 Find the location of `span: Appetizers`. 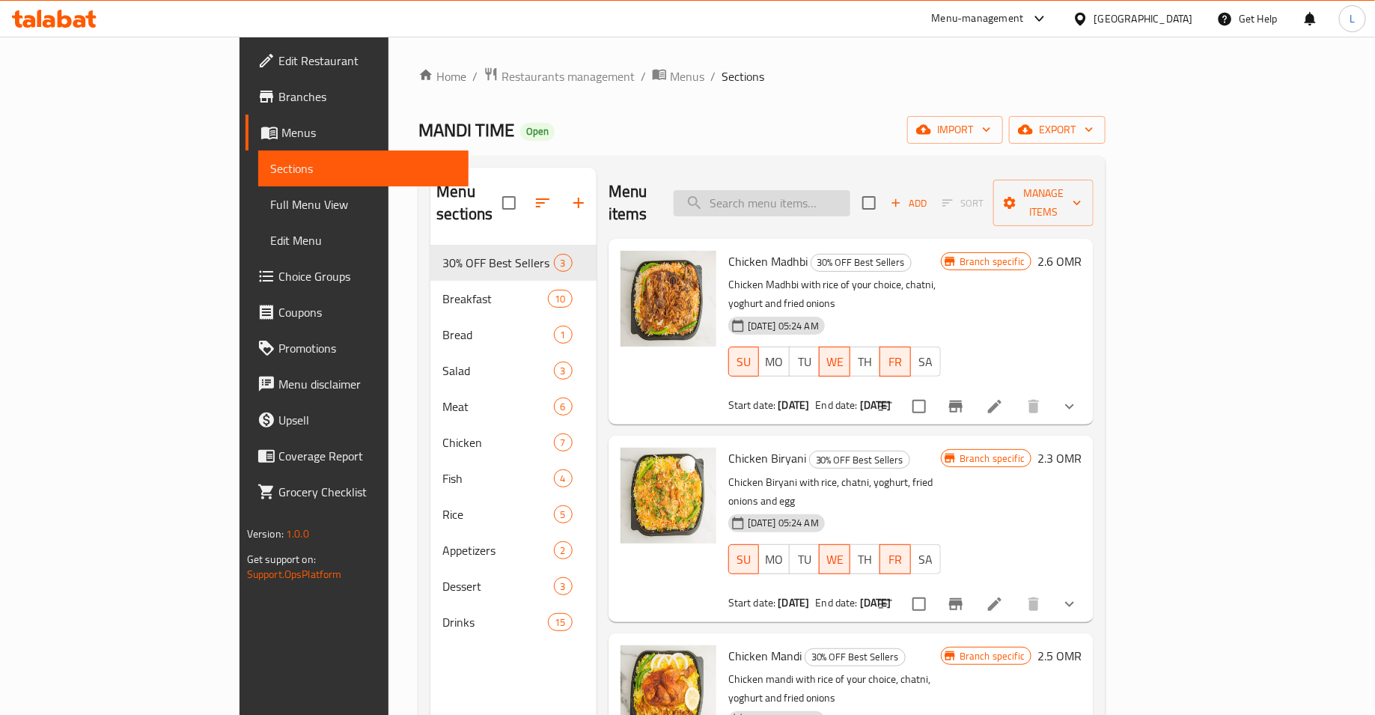

span: Appetizers is located at coordinates (498, 550).